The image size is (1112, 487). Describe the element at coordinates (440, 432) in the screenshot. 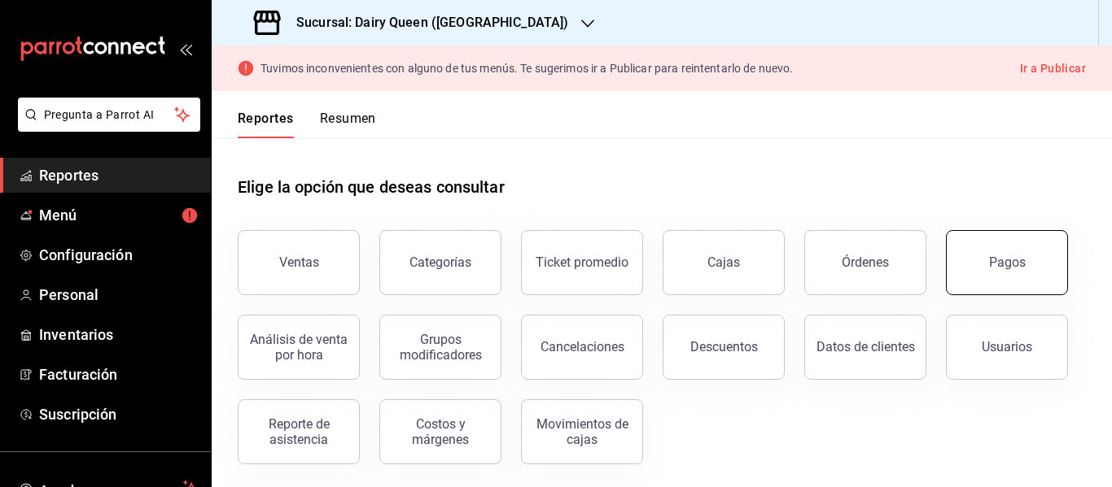

I see `button: Costos y márgenes` at that location.